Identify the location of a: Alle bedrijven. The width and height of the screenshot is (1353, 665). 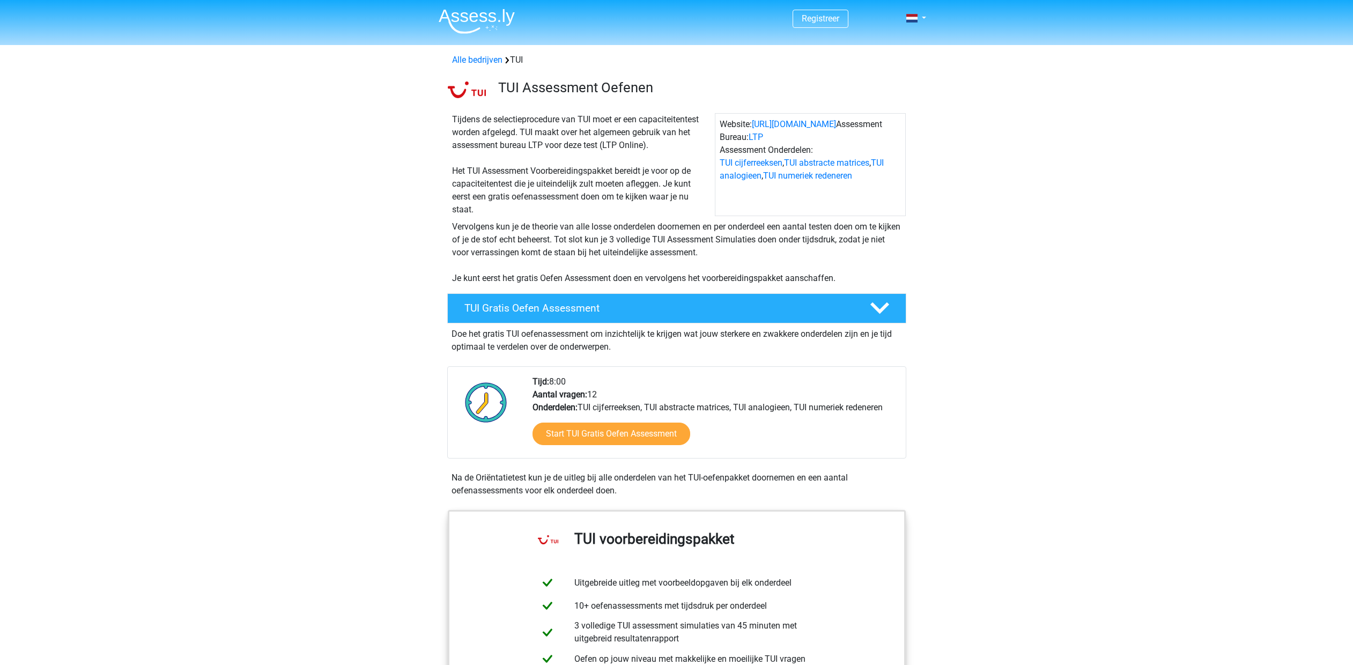
(477, 60).